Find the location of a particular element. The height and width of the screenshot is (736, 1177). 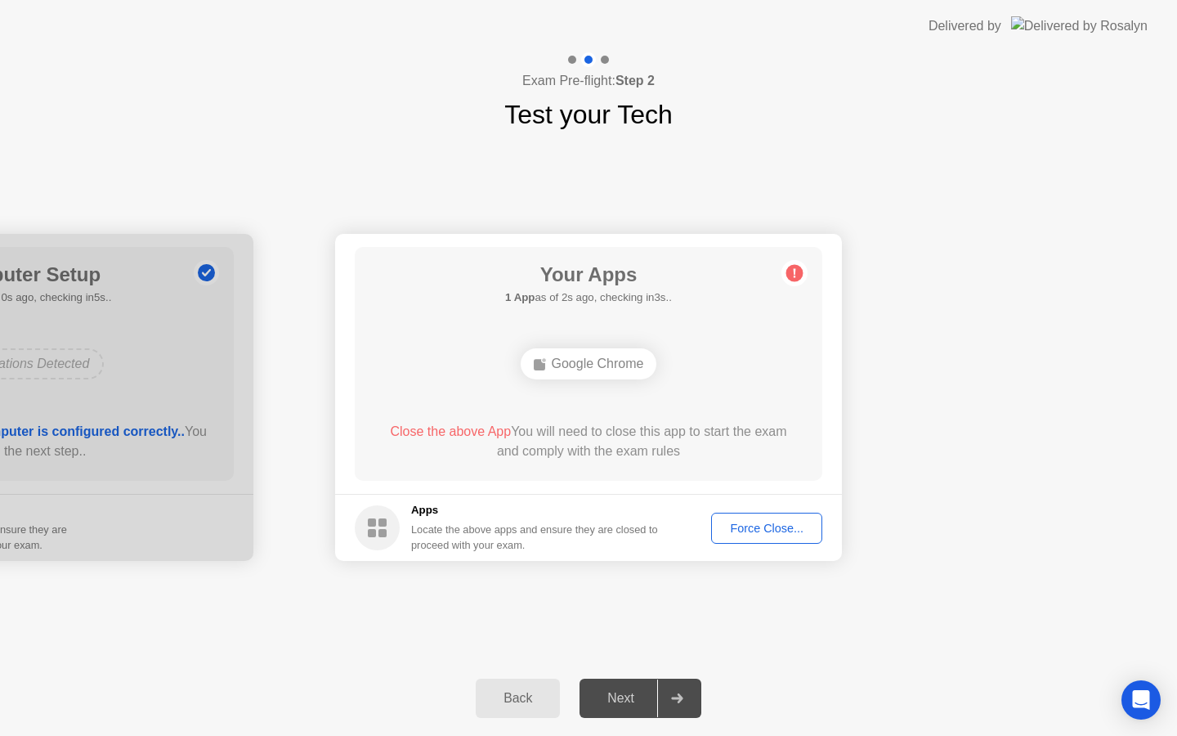

button: Back is located at coordinates (517, 698).